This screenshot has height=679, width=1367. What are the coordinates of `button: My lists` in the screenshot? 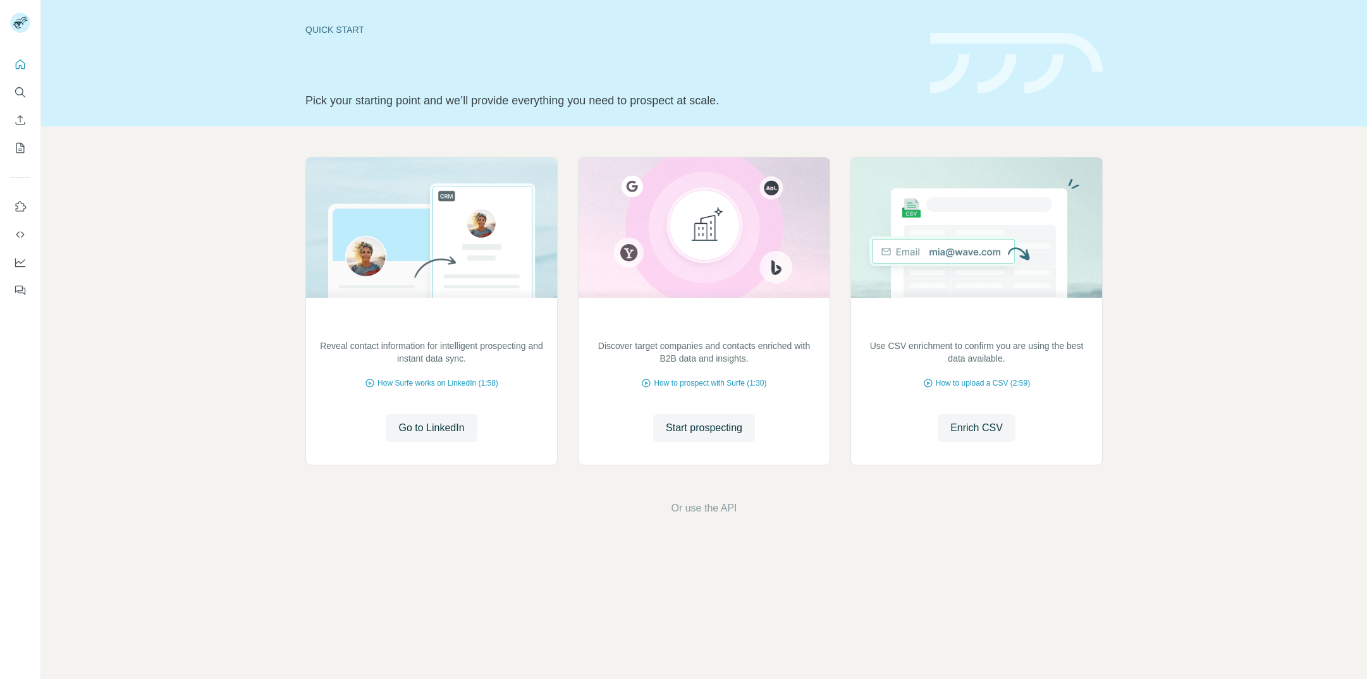 It's located at (20, 148).